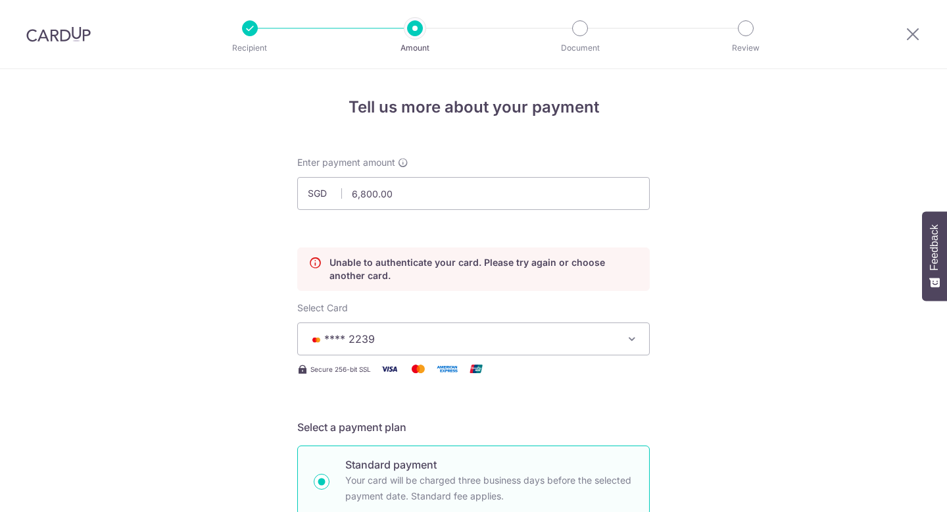  I want to click on input: 0.00, so click(474, 193).